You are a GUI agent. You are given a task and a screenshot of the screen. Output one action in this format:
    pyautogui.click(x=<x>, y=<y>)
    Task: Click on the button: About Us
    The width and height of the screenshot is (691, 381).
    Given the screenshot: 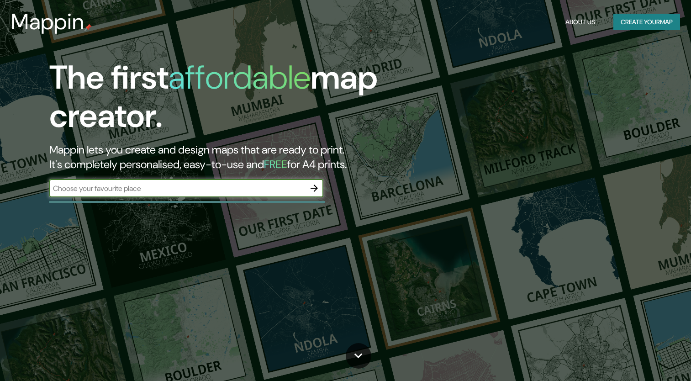 What is the action you would take?
    pyautogui.click(x=580, y=22)
    